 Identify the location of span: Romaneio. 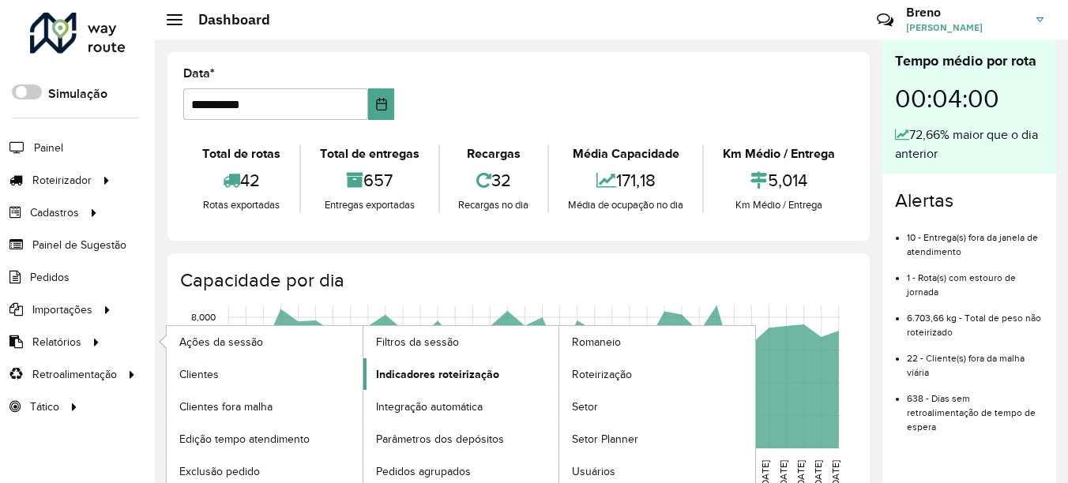
(596, 342).